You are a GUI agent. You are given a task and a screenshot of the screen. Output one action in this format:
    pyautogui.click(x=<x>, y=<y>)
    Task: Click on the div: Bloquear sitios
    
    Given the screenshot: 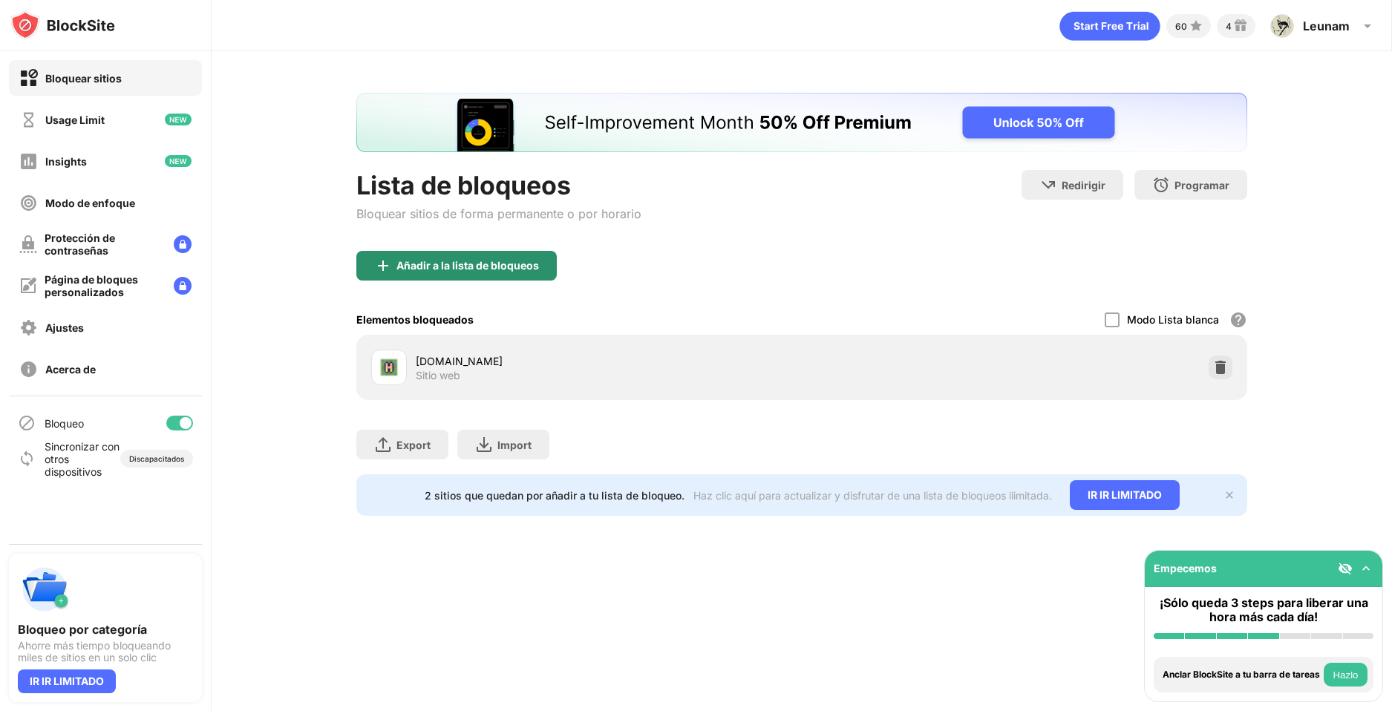 What is the action you would take?
    pyautogui.click(x=83, y=78)
    